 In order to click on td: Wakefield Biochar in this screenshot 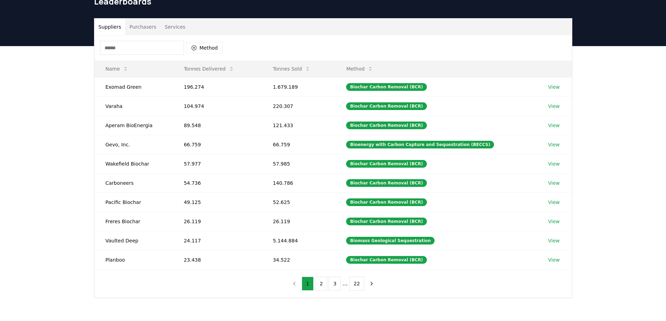, I will do `click(134, 164)`.